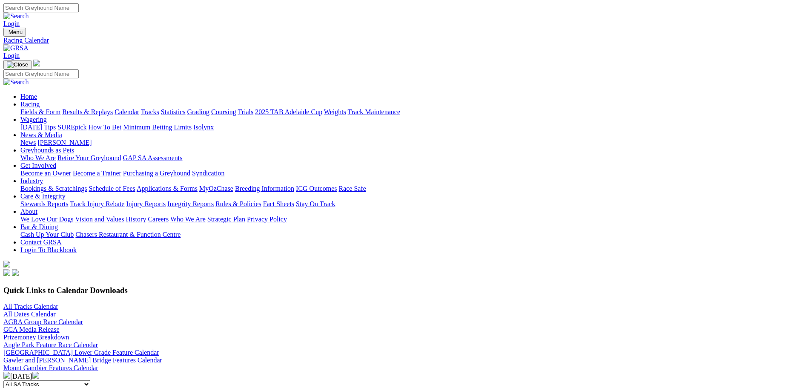 This screenshot has height=388, width=811. Describe the element at coordinates (32, 181) in the screenshot. I see `a: Industry` at that location.